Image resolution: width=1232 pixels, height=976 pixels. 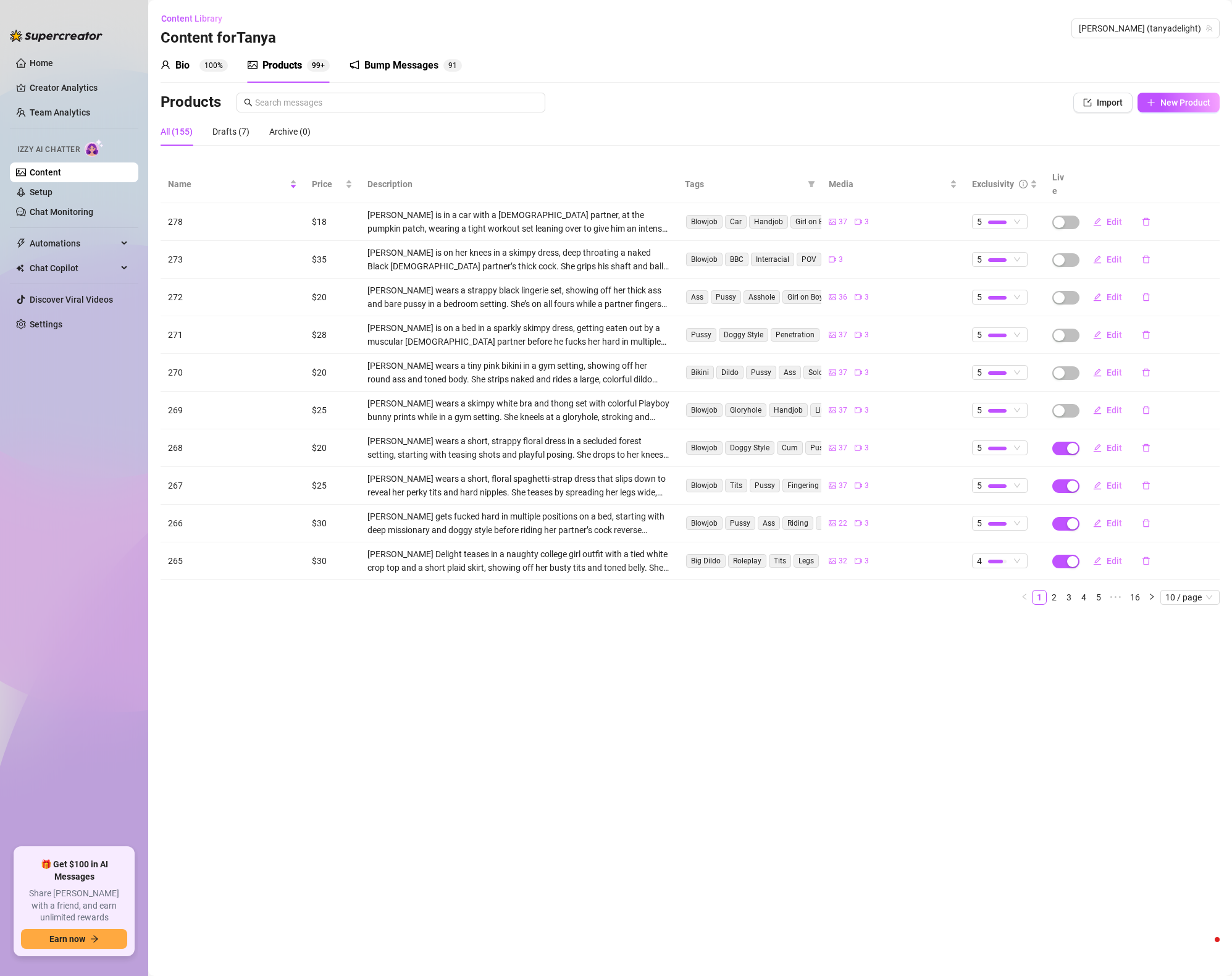 I want to click on td: 266, so click(x=232, y=523).